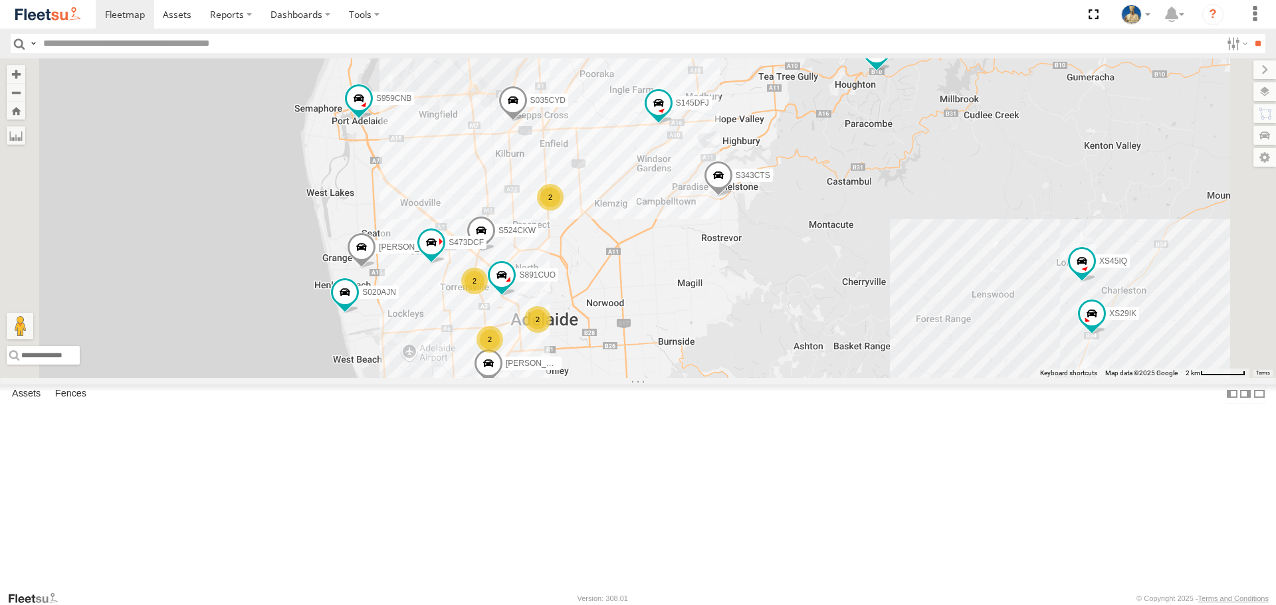 The height and width of the screenshot is (605, 1276). Describe the element at coordinates (466, 243) in the screenshot. I see `span: S473DCF` at that location.